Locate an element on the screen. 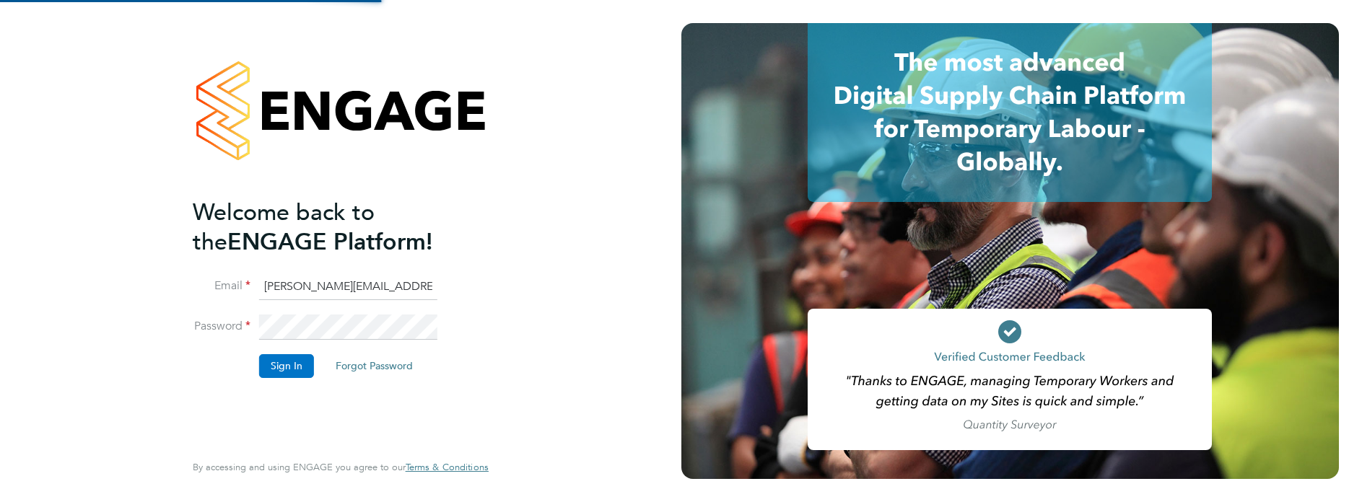  span: Welcome back to the is located at coordinates (284, 227).